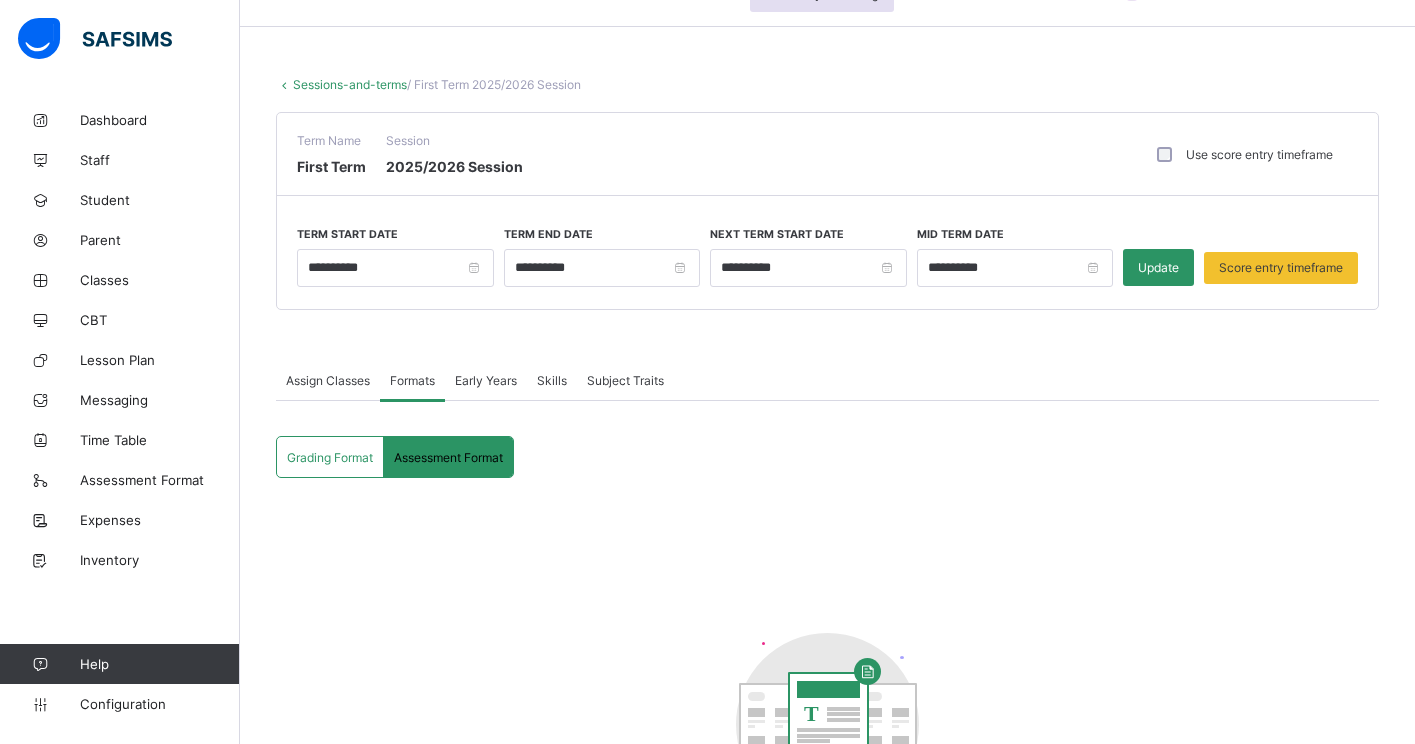 This screenshot has height=744, width=1415. What do you see at coordinates (159, 704) in the screenshot?
I see `span: Configuration` at bounding box center [159, 704].